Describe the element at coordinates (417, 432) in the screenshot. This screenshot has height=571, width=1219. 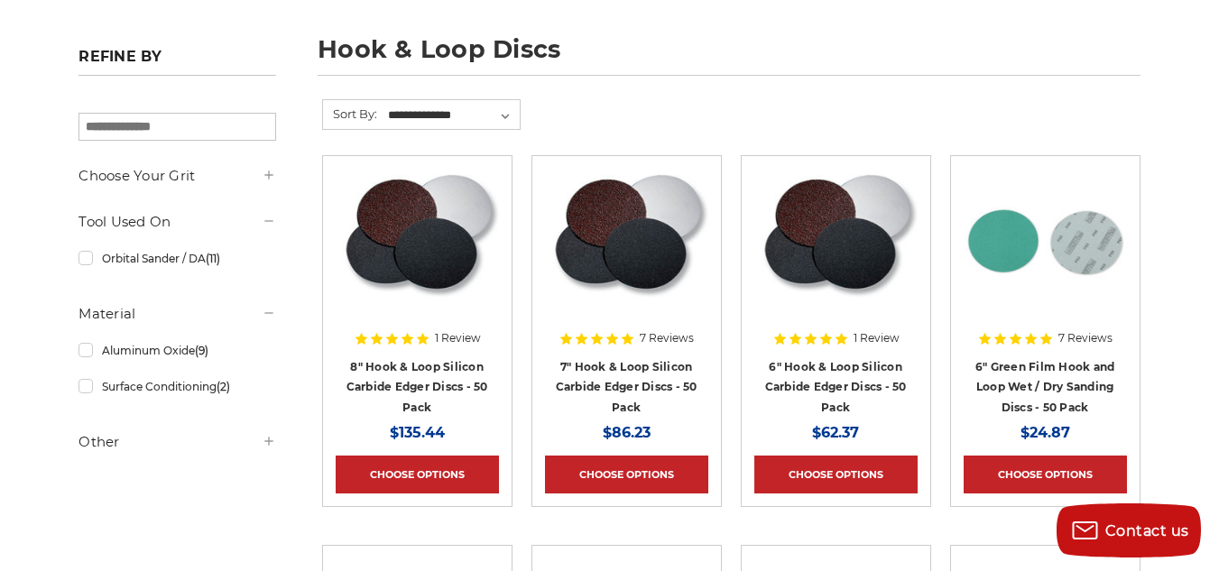
I see `span: $135.44` at that location.